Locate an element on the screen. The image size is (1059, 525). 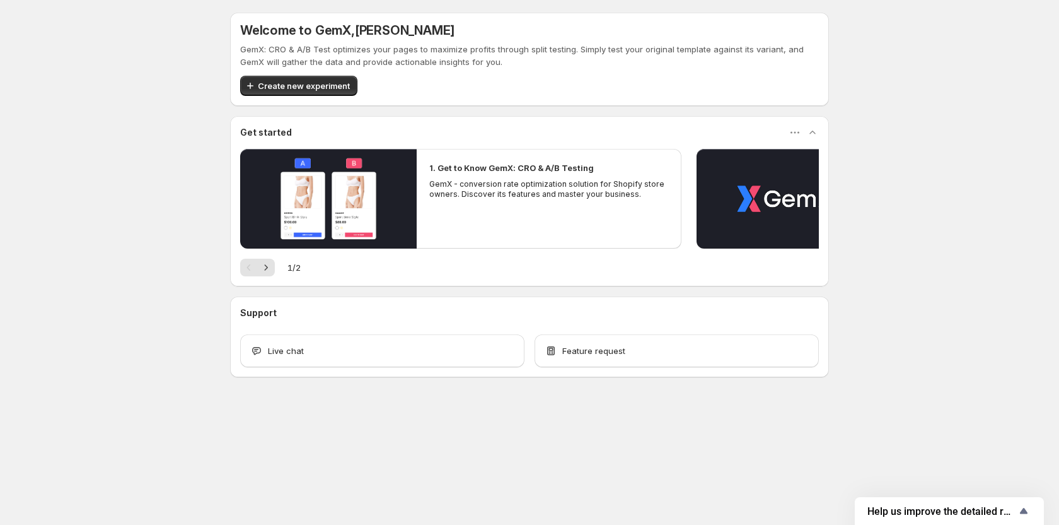
h5: Welcome to GemX is located at coordinates (347, 30).